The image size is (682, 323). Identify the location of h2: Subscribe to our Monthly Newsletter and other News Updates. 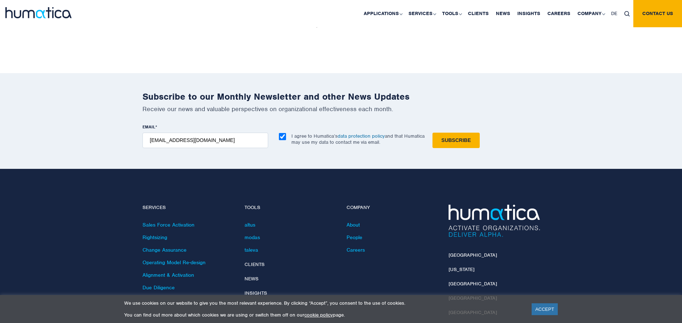
(341, 96).